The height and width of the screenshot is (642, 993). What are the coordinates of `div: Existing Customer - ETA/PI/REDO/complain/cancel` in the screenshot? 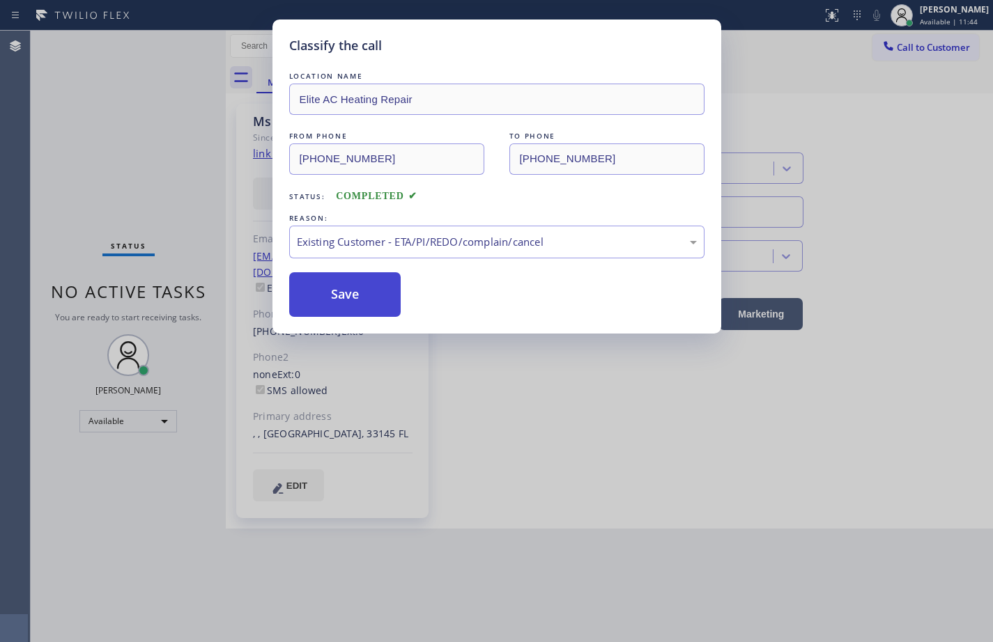 It's located at (497, 242).